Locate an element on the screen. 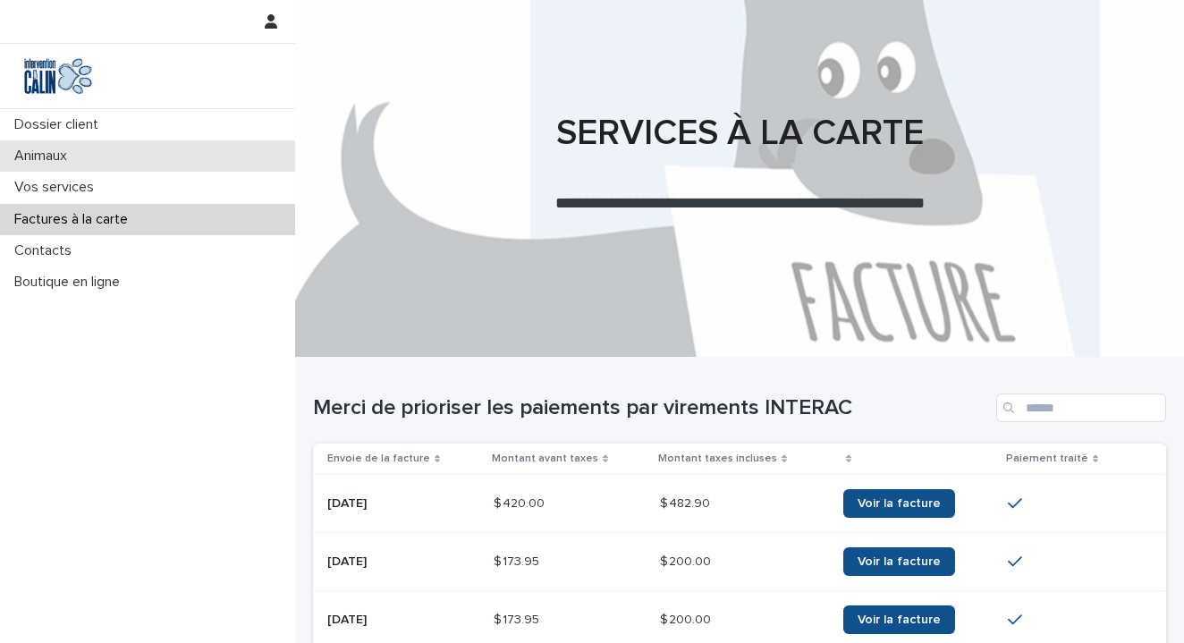 This screenshot has height=643, width=1184. p: Vos services is located at coordinates (57, 187).